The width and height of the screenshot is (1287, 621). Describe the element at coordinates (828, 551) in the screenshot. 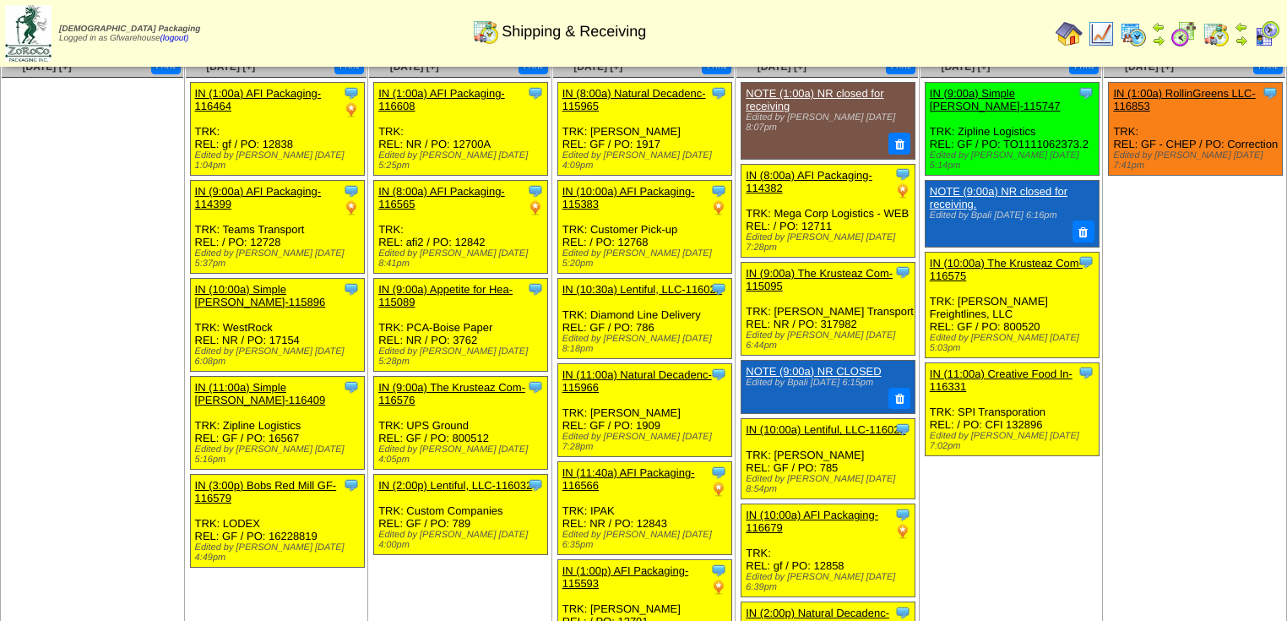

I see `div: TRK: REL: gf / PO: 12858` at that location.